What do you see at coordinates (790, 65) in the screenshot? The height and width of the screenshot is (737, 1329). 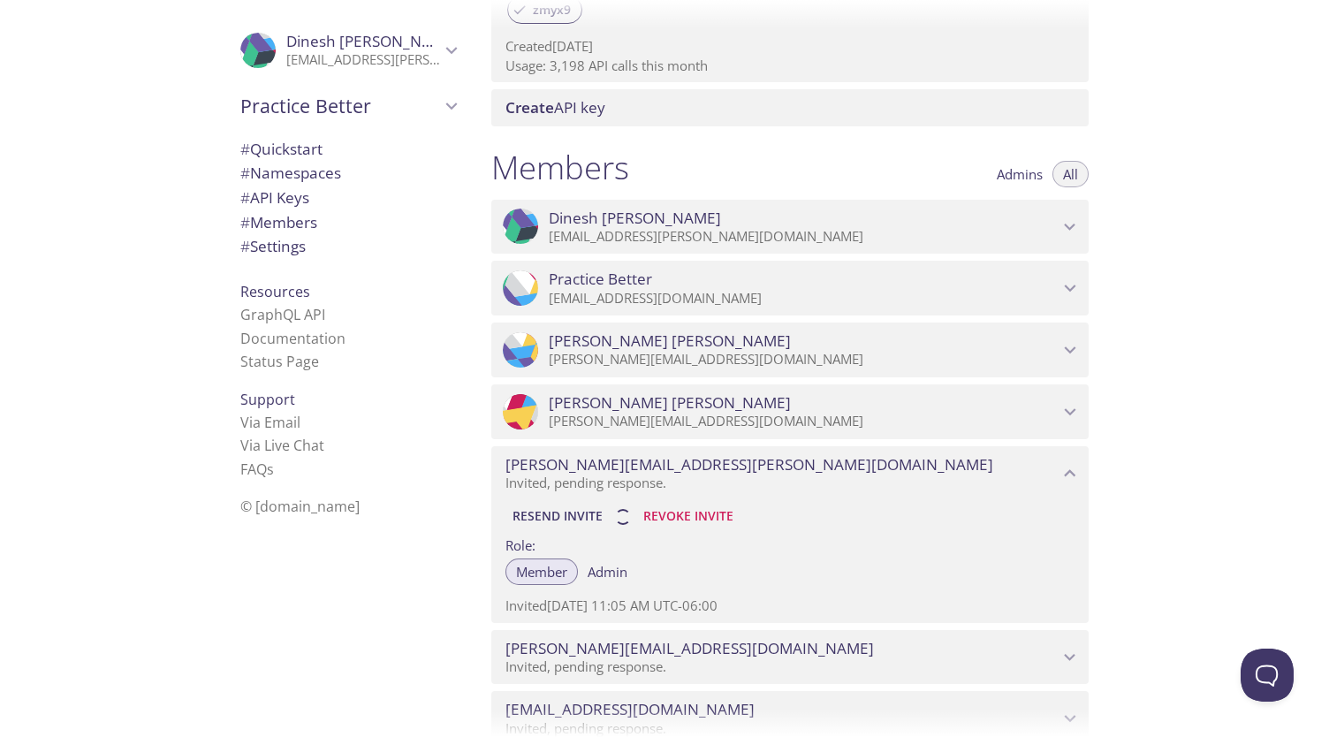 I see `p: Usage: 3,198 API calls this month` at bounding box center [790, 65].